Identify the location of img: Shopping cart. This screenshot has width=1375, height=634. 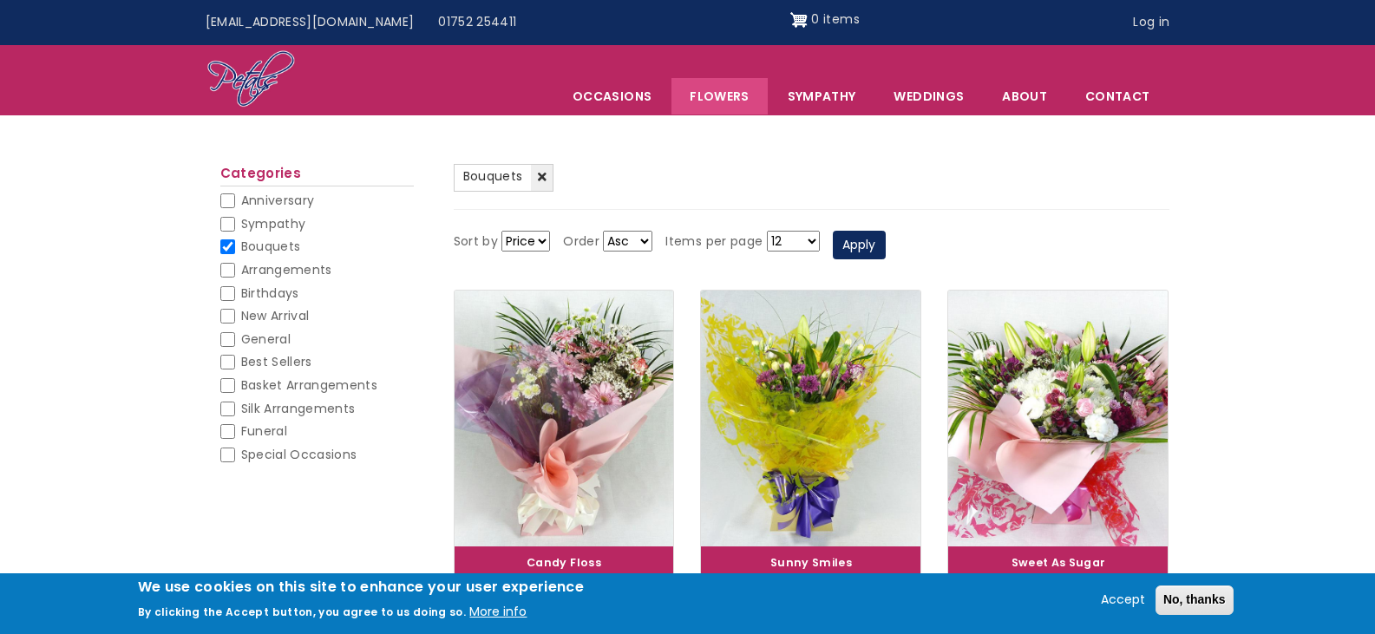
(799, 20).